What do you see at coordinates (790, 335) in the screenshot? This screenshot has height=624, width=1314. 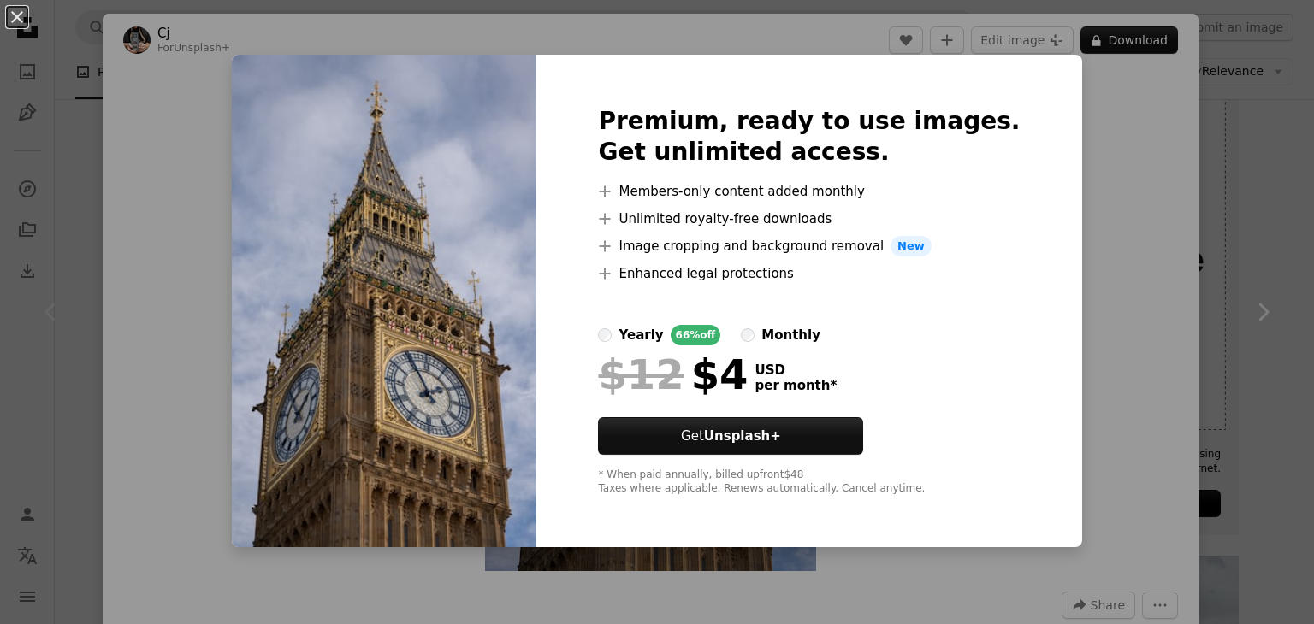 I see `div: monthly` at bounding box center [790, 335].